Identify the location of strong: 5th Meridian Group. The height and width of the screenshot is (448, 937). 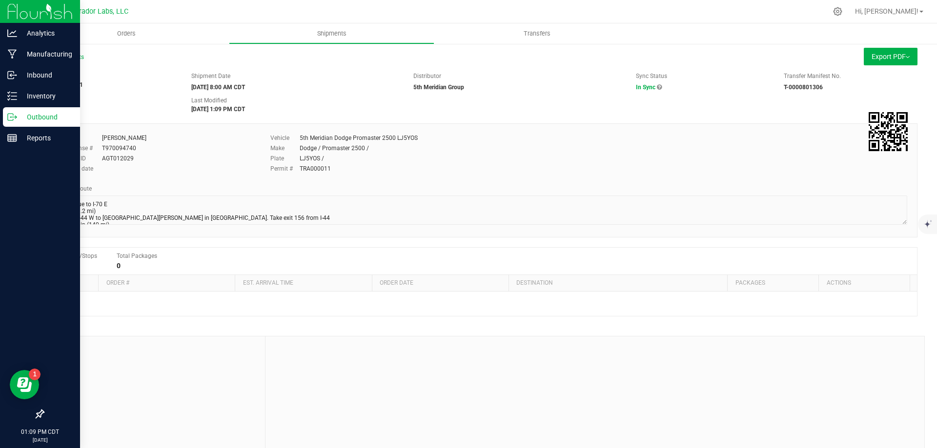
(439, 87).